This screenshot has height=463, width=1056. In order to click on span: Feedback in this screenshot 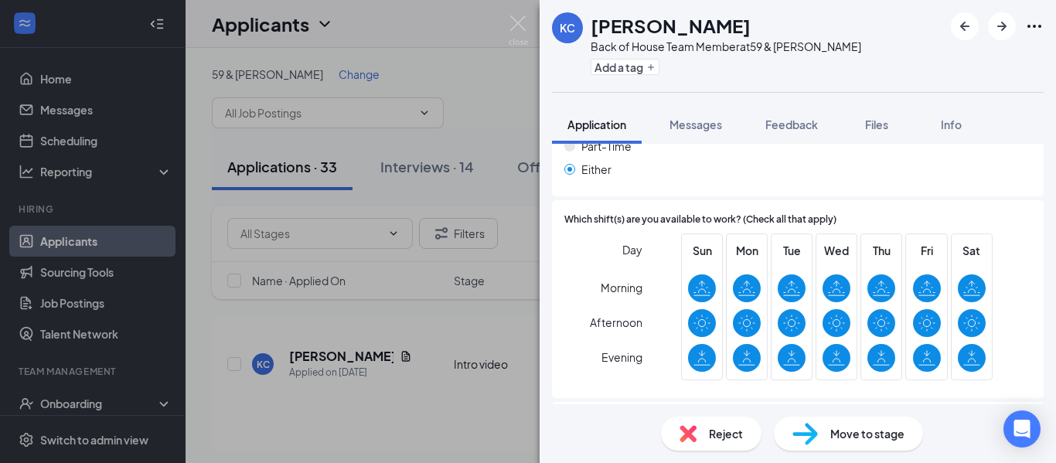, I will do `click(791, 124)`.